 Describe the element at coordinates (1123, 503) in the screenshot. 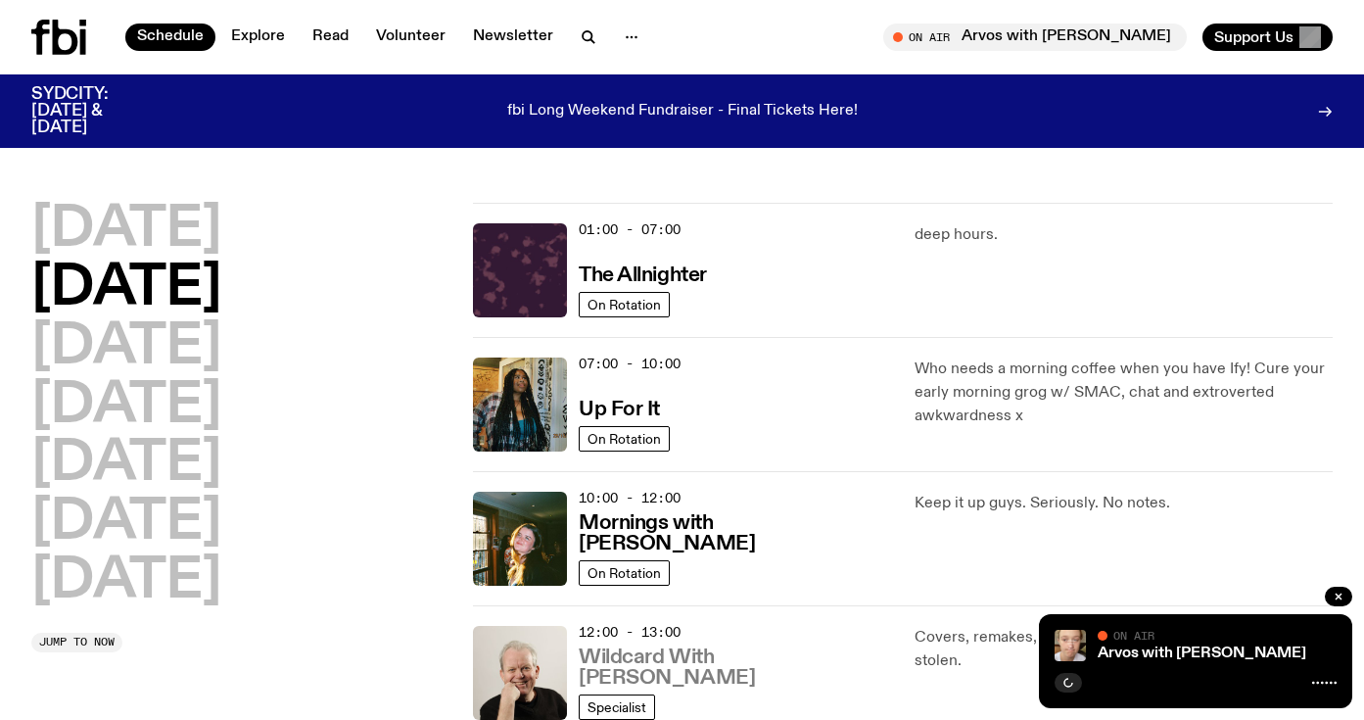

I see `p: Keep it up guys. Seriously. No notes.` at that location.